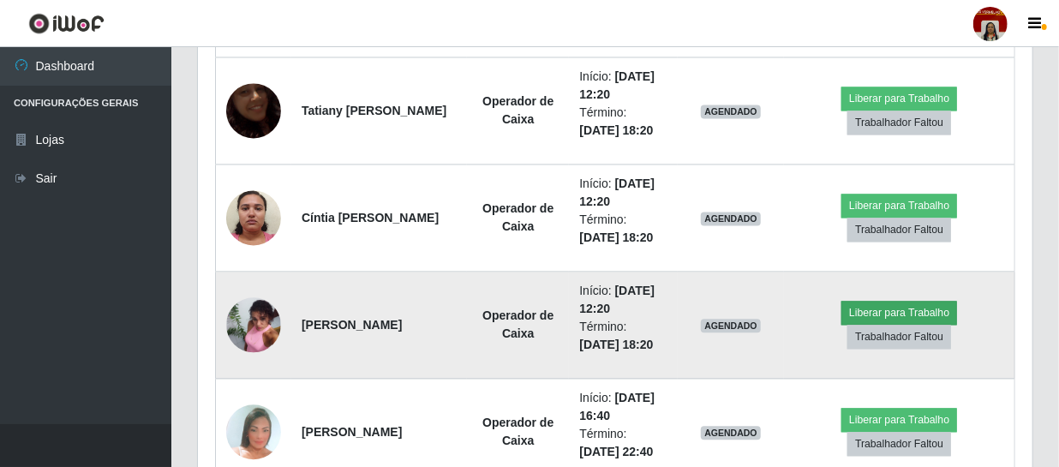  What do you see at coordinates (66, 23) in the screenshot?
I see `img: CoreUI Logo` at bounding box center [66, 23].